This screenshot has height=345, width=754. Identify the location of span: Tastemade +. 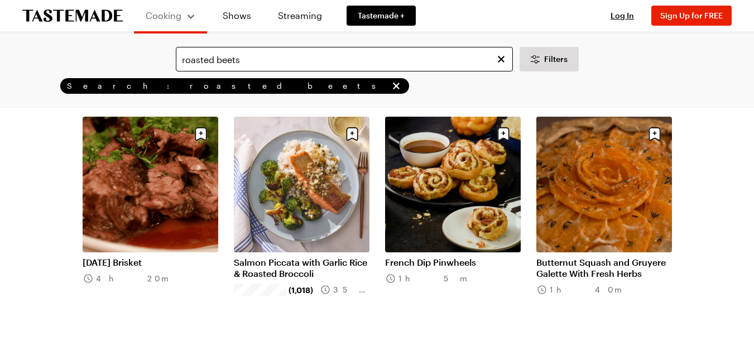
(381, 16).